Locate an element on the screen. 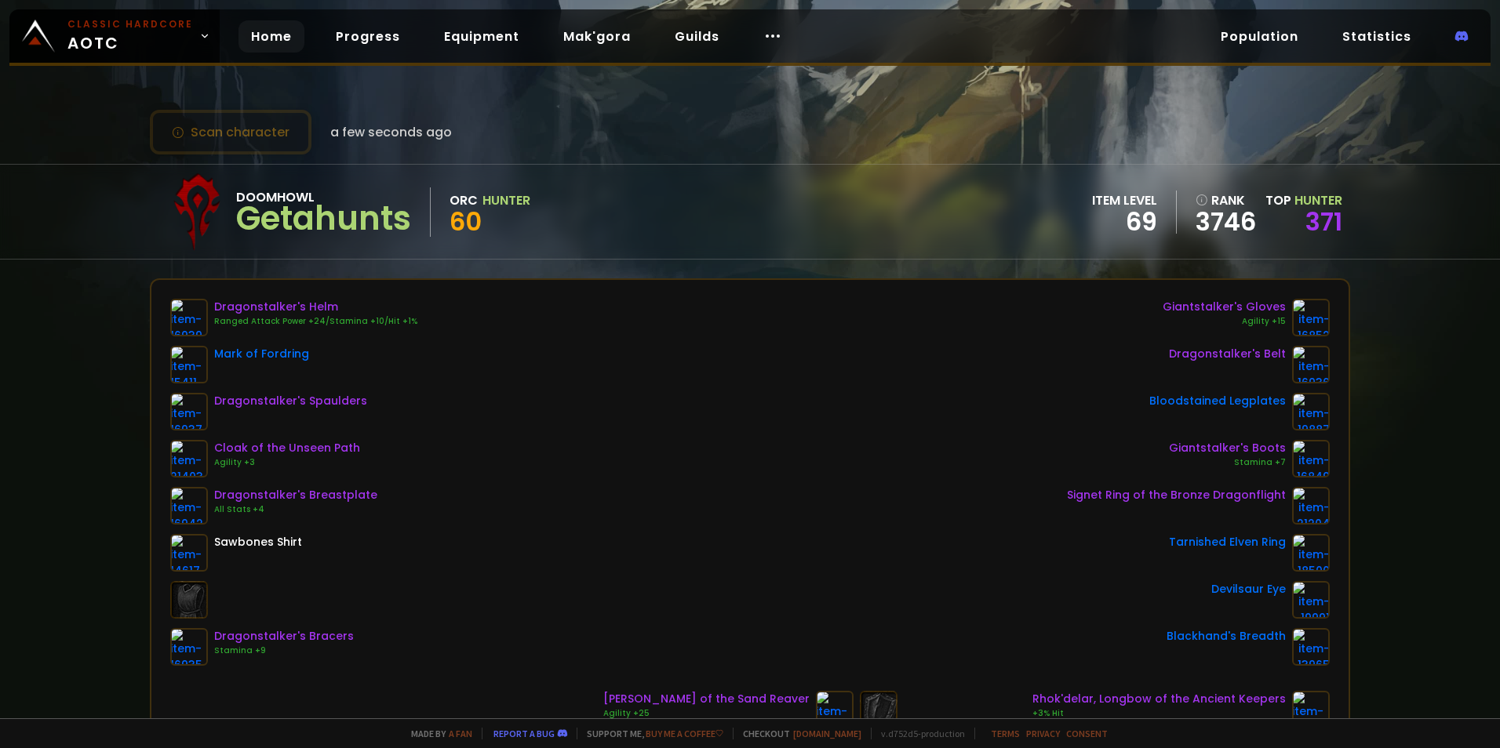 Image resolution: width=1500 pixels, height=748 pixels. a: Terms is located at coordinates (1005, 733).